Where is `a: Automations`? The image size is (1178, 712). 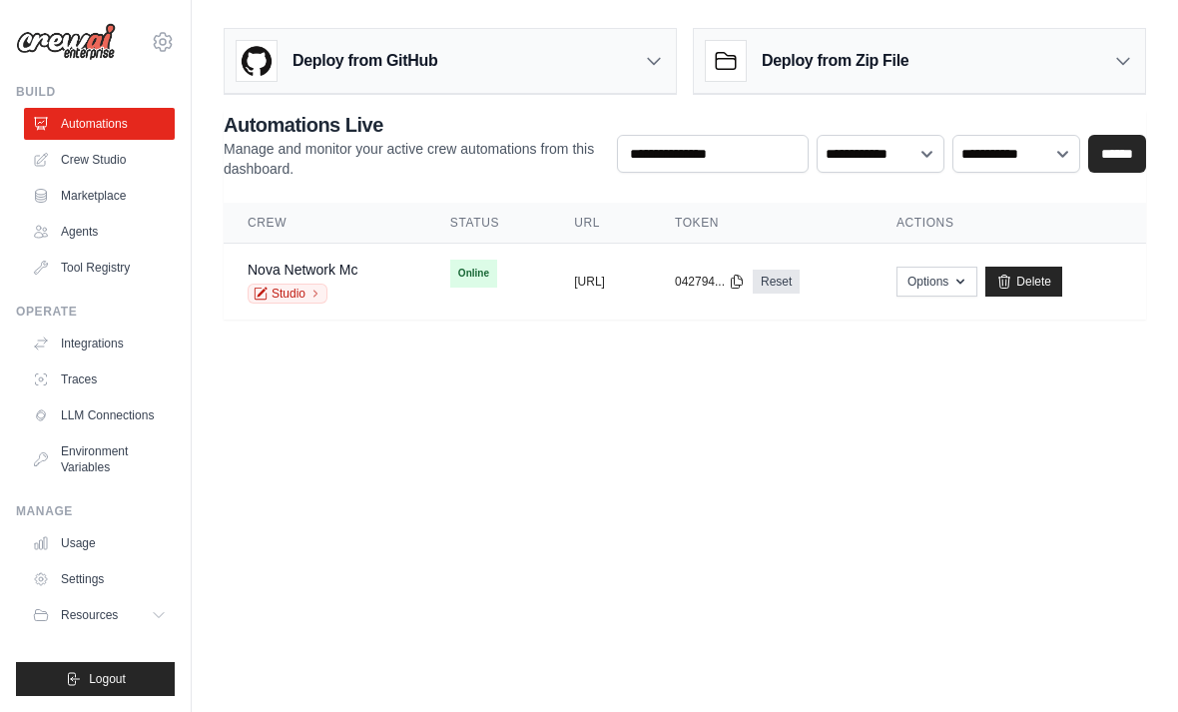
a: Automations is located at coordinates (99, 124).